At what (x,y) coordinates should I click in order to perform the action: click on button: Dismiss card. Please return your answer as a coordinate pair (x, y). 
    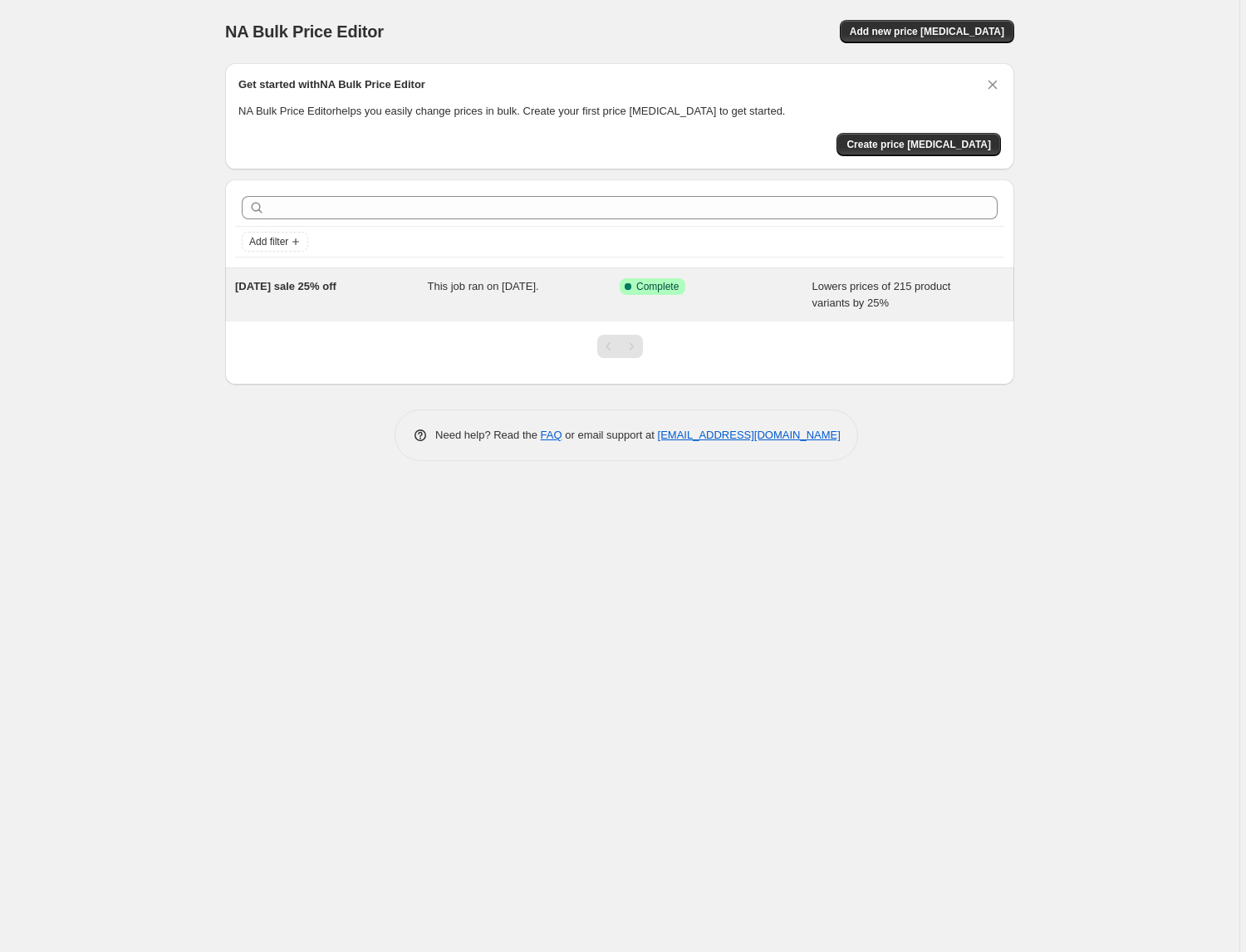
    Looking at the image, I should click on (993, 85).